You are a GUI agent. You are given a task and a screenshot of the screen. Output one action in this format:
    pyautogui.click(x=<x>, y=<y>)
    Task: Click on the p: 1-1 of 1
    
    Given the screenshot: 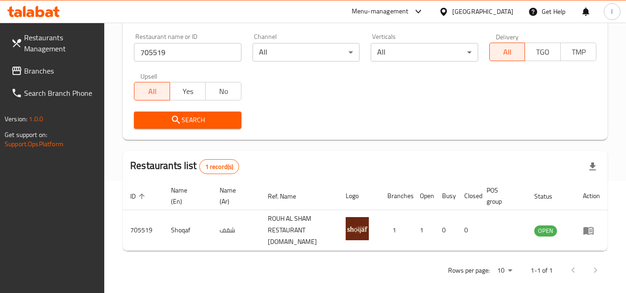 What is the action you would take?
    pyautogui.click(x=542, y=271)
    